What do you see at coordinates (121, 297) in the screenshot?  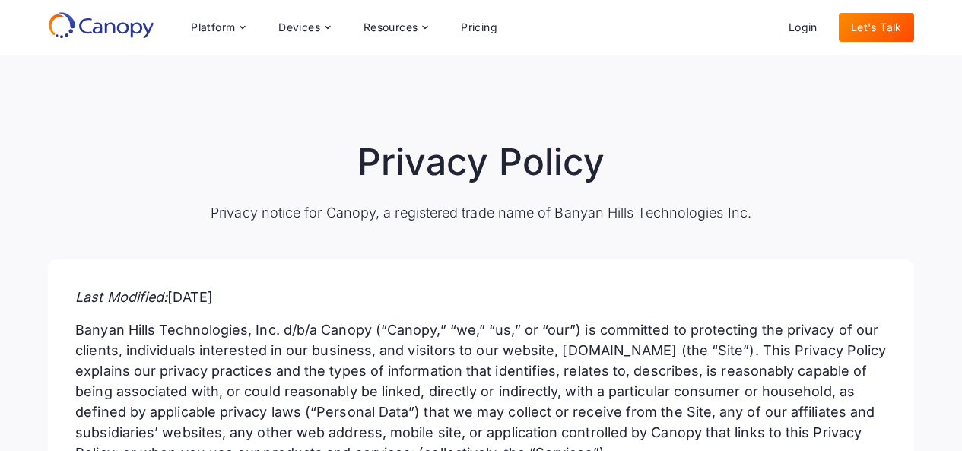 I see `em: Last Modified:` at bounding box center [121, 297].